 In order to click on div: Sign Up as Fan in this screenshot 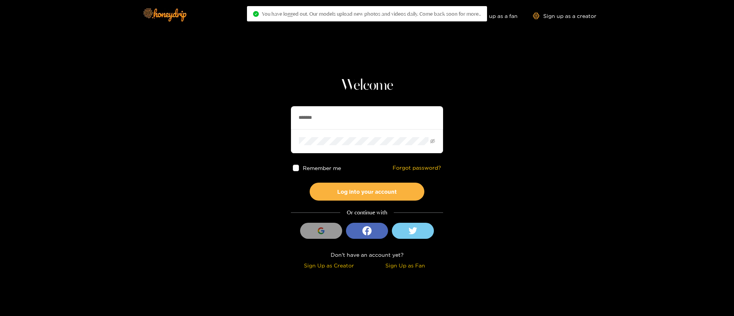, I will do `click(405, 265)`.